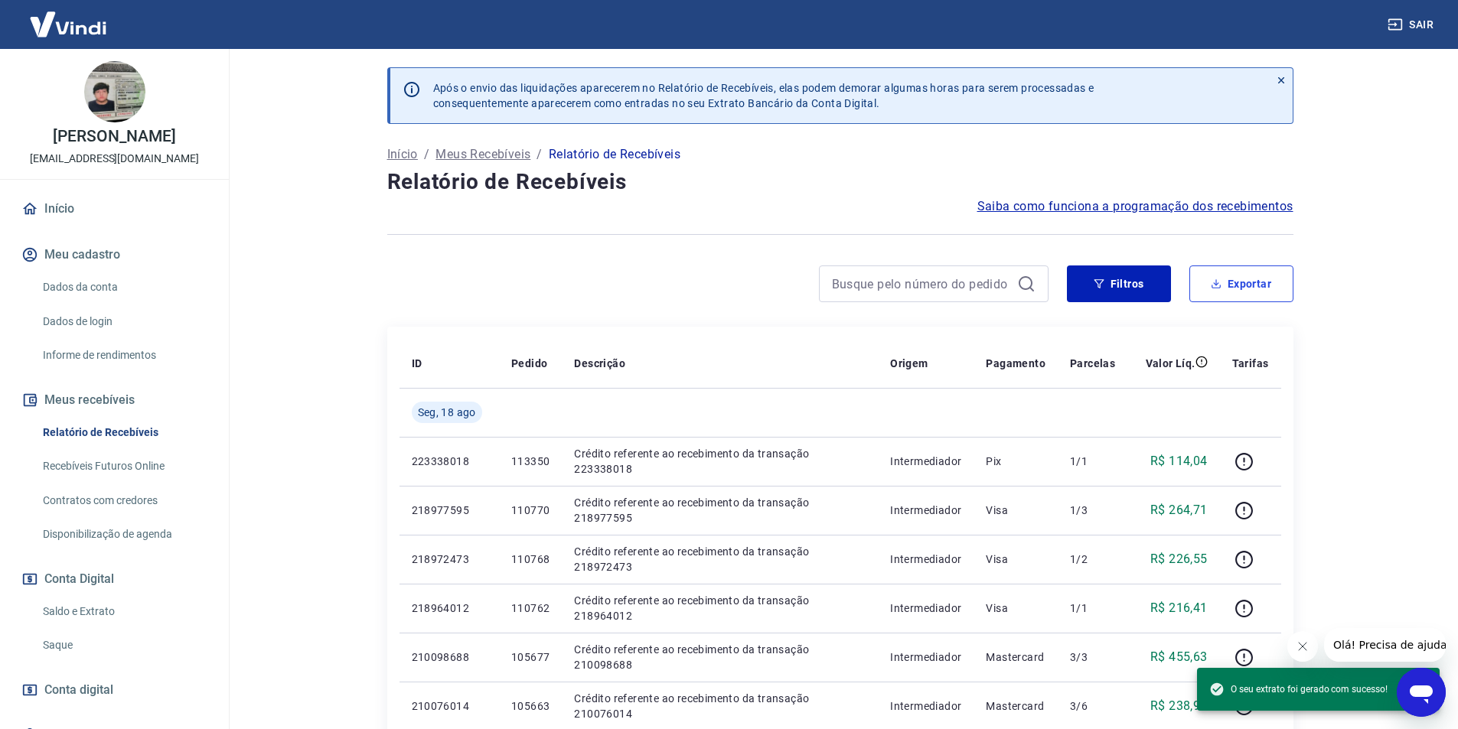 This screenshot has height=729, width=1458. What do you see at coordinates (114, 579) in the screenshot?
I see `button: Conta Digital` at bounding box center [114, 579].